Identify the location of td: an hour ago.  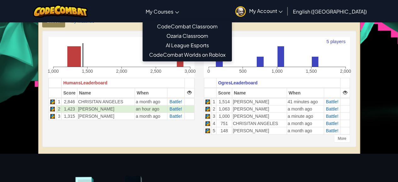
(151, 109).